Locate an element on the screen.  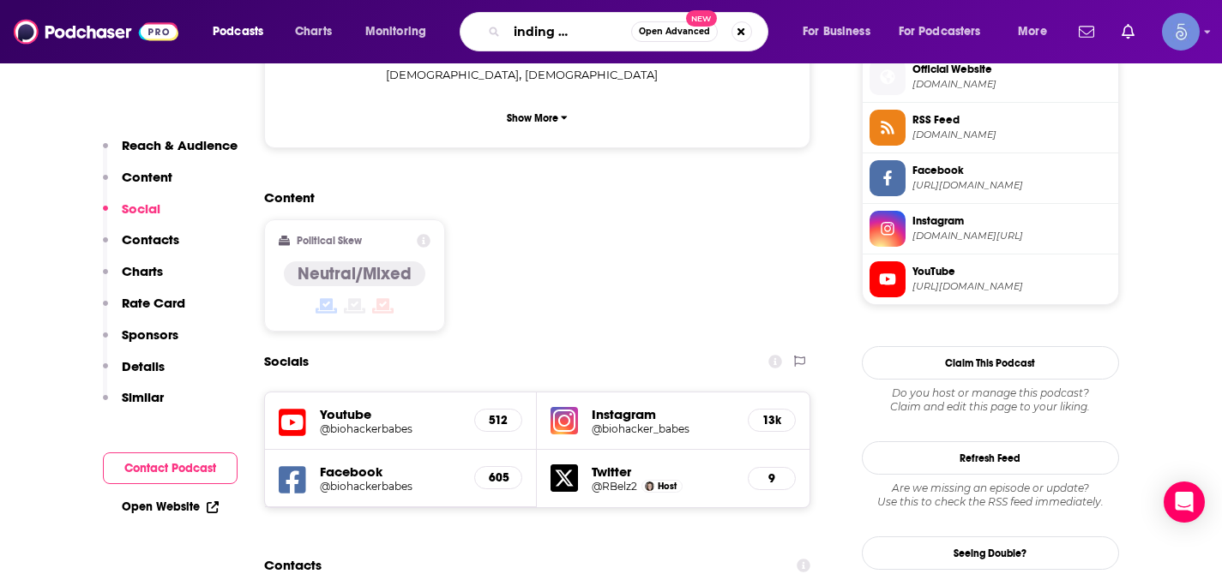
span: Facebook is located at coordinates (1012, 171).